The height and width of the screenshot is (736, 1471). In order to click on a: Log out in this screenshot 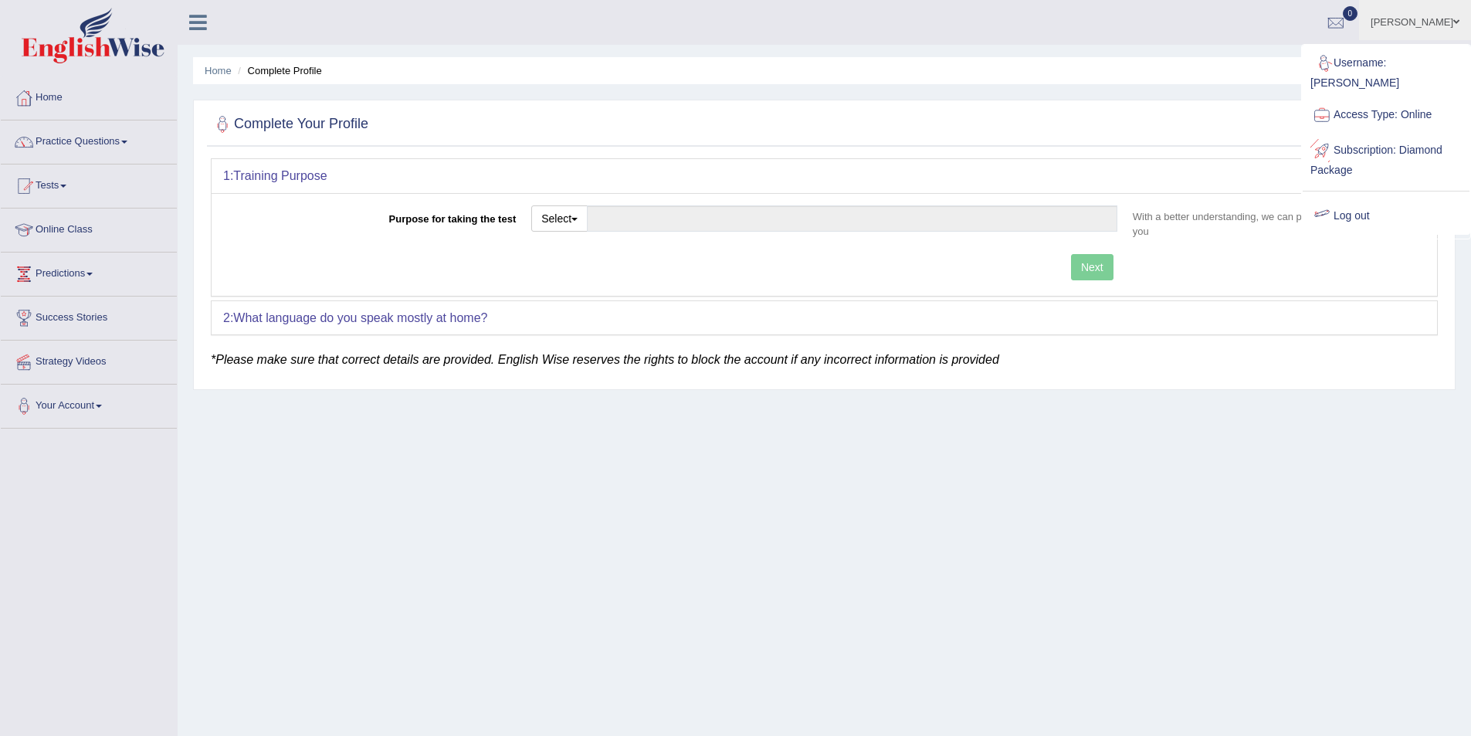, I will do `click(1386, 216)`.